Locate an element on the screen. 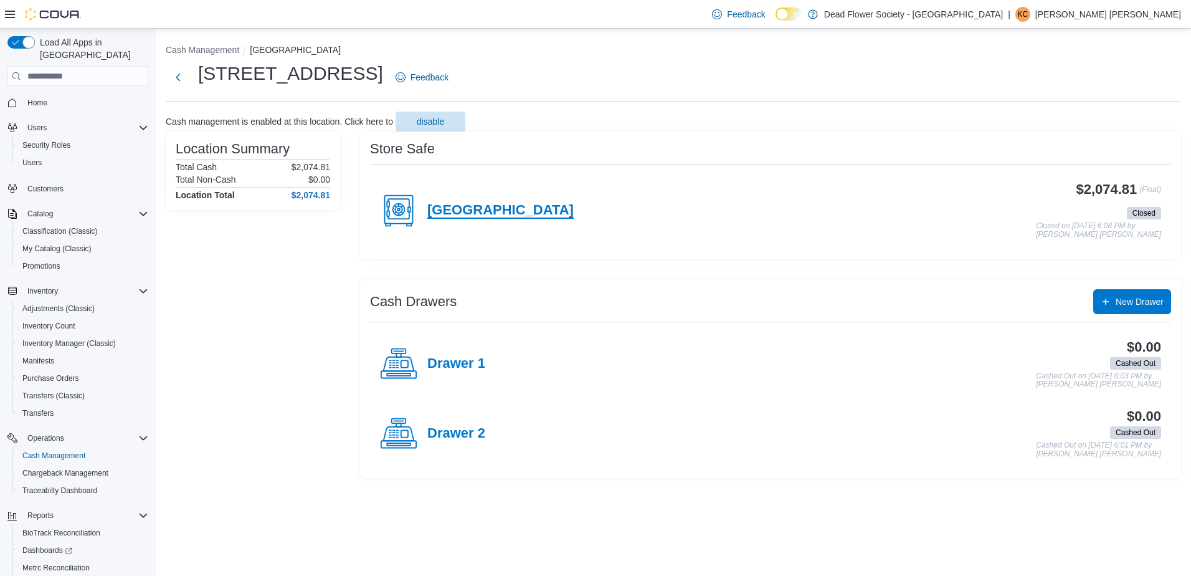  h3: $0.00 is located at coordinates (1144, 347).